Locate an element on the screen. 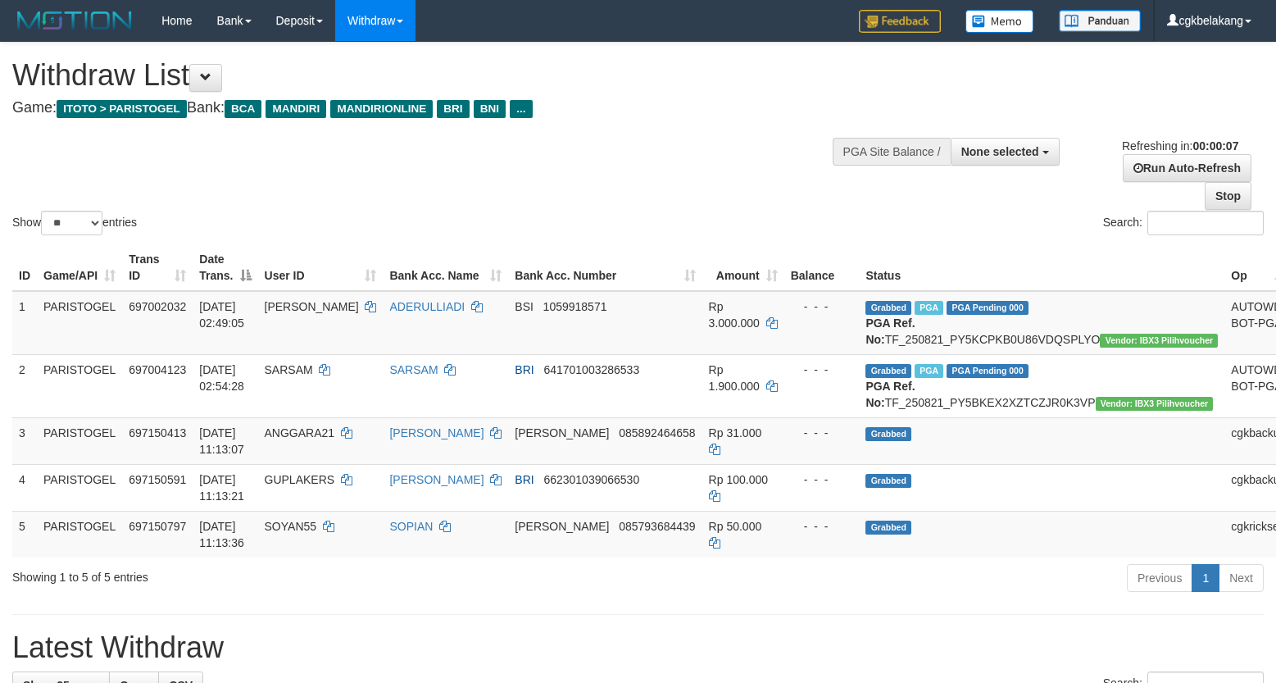  th: Bank Acc. Number: activate to sort column ascending is located at coordinates (605, 267).